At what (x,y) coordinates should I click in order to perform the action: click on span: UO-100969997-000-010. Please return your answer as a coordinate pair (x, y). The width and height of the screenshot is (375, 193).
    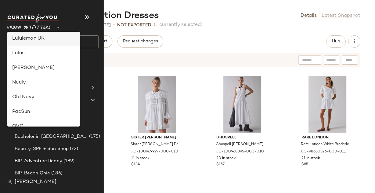
    Looking at the image, I should click on (154, 152).